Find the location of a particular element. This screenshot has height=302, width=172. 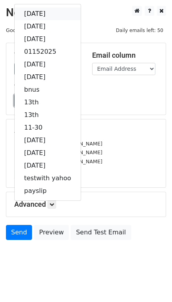

h2: New Campaign is located at coordinates (86, 13).